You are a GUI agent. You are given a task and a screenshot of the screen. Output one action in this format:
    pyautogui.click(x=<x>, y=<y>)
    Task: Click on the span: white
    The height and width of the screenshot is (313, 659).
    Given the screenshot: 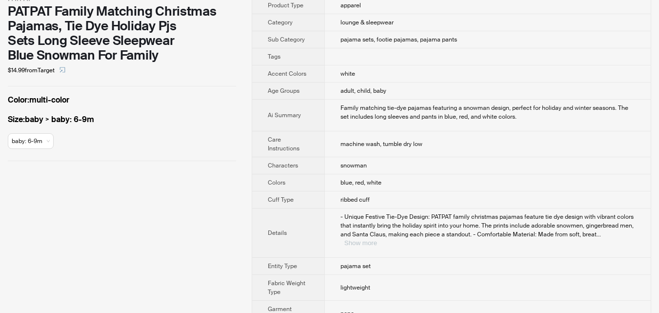 What is the action you would take?
    pyautogui.click(x=348, y=74)
    